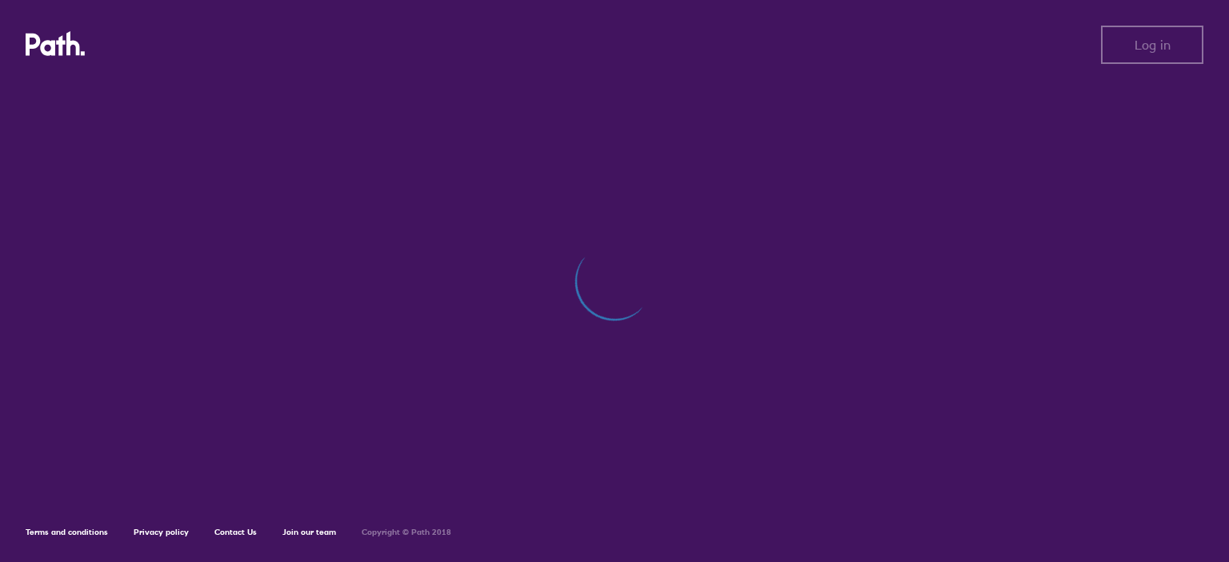 The width and height of the screenshot is (1229, 562). What do you see at coordinates (1152, 45) in the screenshot?
I see `button: Log in` at bounding box center [1152, 45].